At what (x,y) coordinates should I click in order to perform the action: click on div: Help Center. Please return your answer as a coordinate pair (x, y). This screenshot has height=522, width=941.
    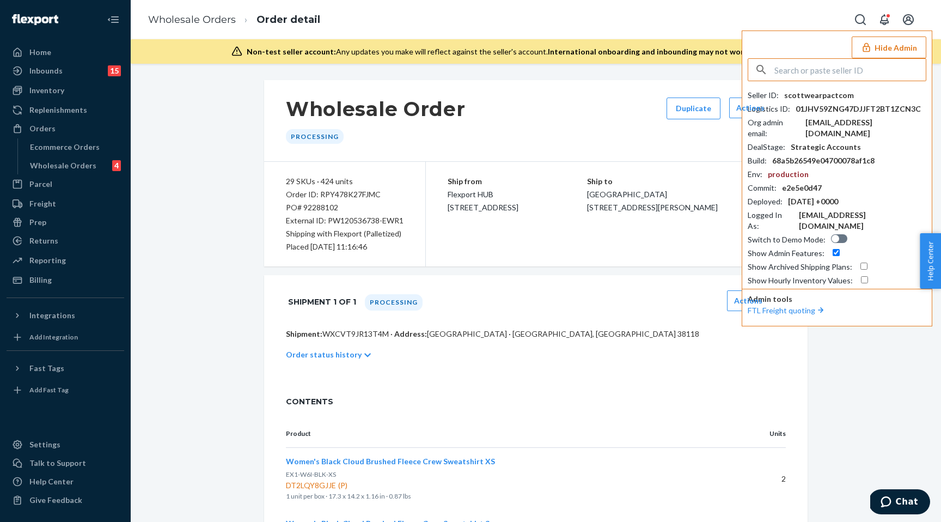
    Looking at the image, I should click on (51, 482).